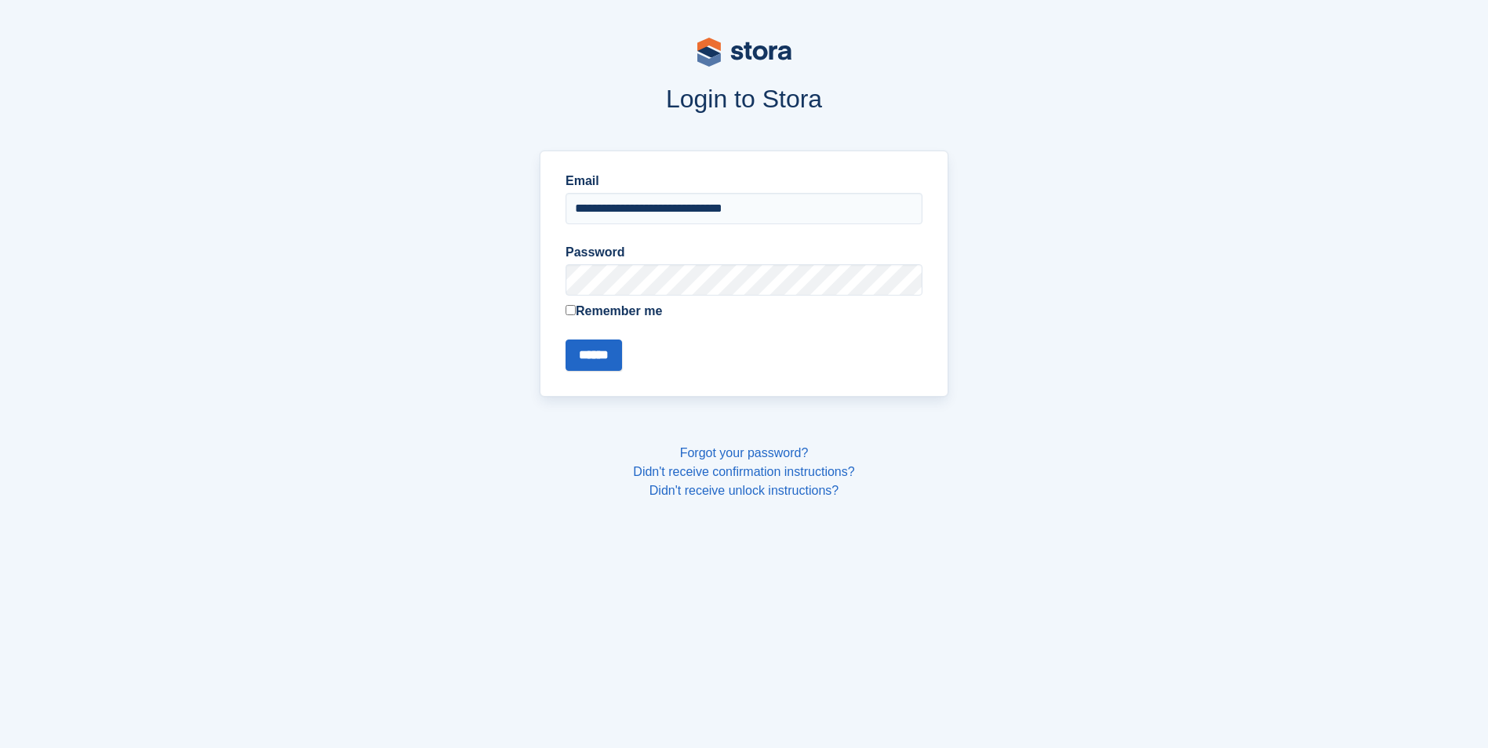 This screenshot has height=748, width=1488. Describe the element at coordinates (743, 311) in the screenshot. I see `label: Remember me` at that location.